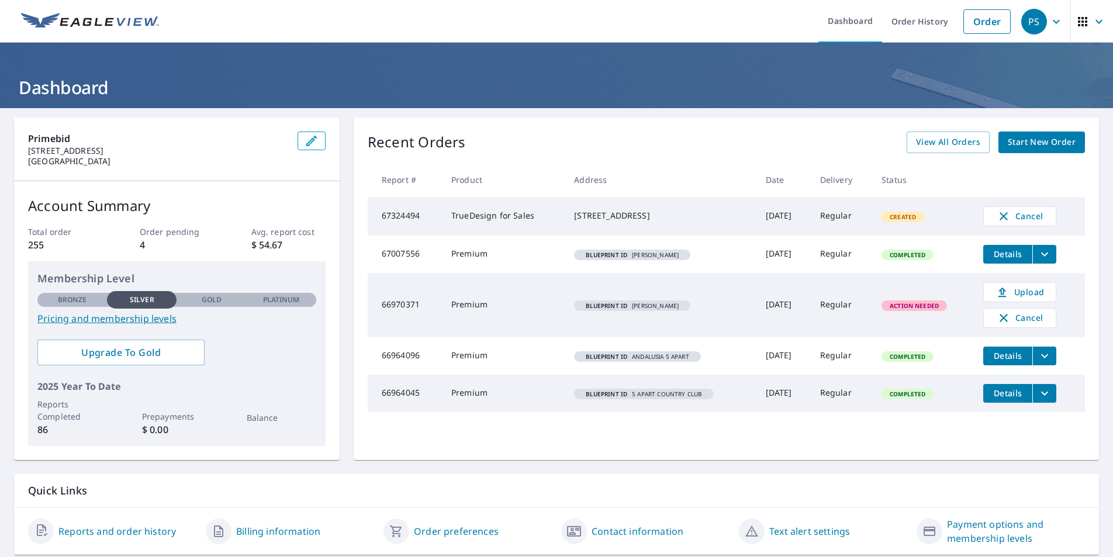  I want to click on p: Membership Level, so click(177, 278).